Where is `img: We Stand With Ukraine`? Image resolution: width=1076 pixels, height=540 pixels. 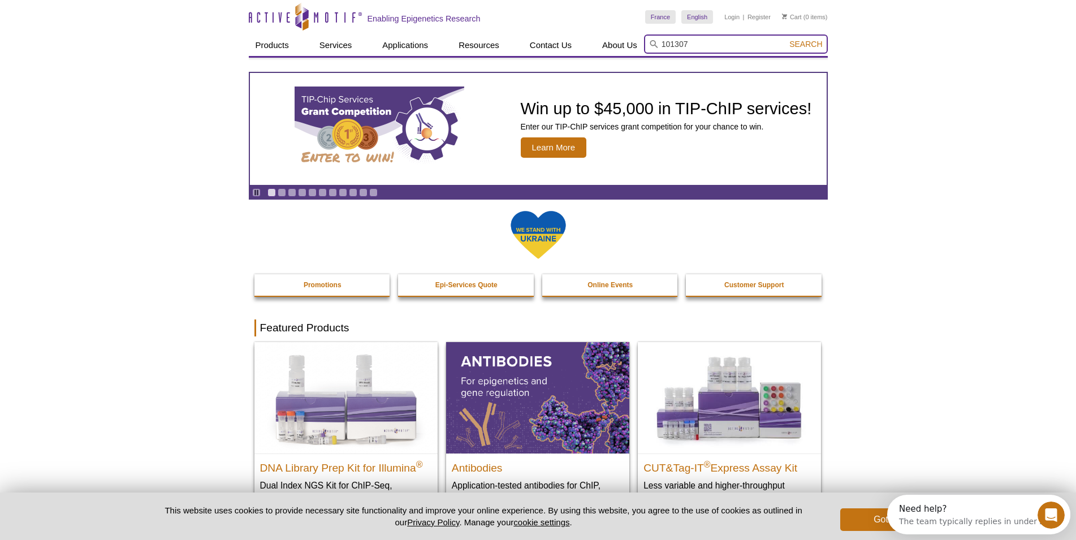 img: We Stand With Ukraine is located at coordinates (538, 235).